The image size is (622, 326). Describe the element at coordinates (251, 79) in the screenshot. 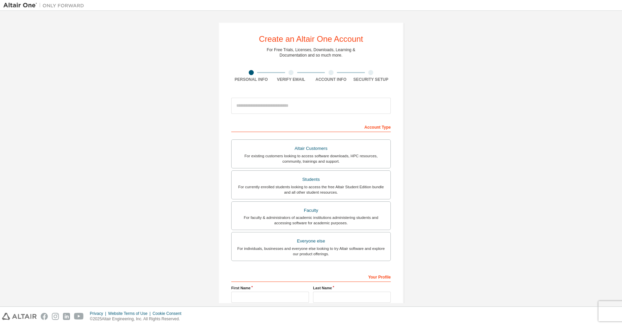

I see `div: Personal Info` at that location.